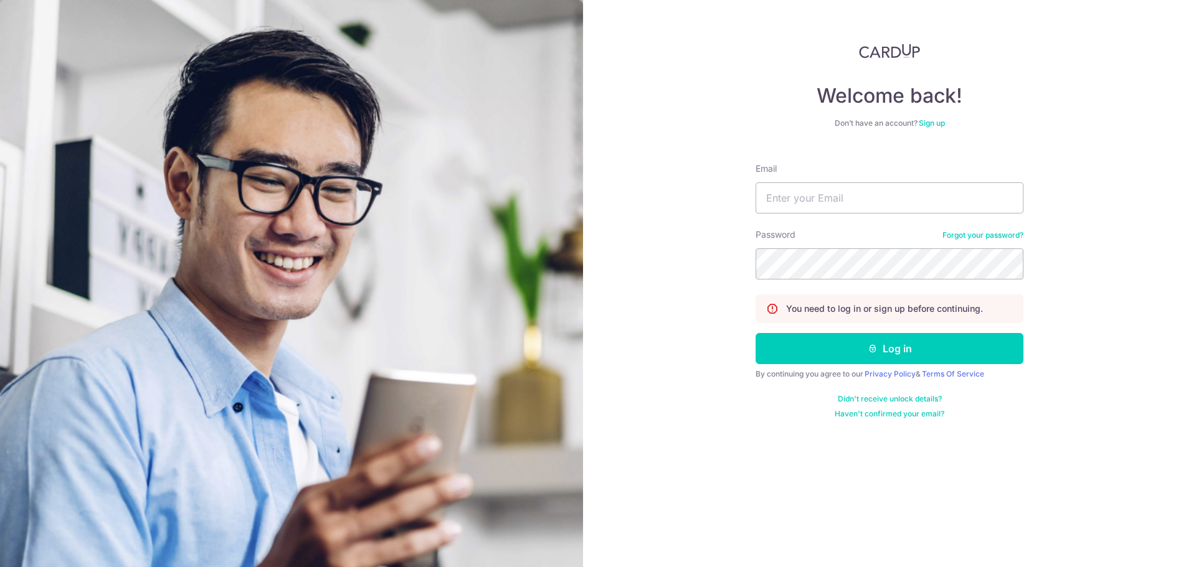 This screenshot has width=1196, height=567. Describe the element at coordinates (889, 399) in the screenshot. I see `a: Didn't receive unlock details?` at that location.